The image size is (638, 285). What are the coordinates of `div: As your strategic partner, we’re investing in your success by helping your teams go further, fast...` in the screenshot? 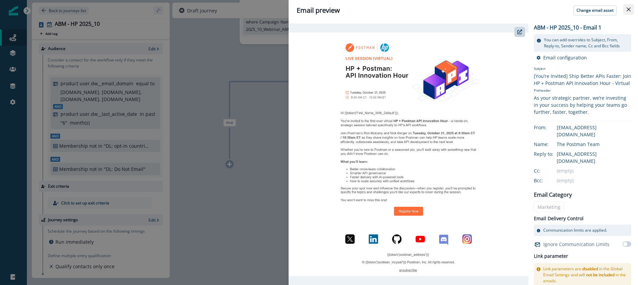 It's located at (582, 105).